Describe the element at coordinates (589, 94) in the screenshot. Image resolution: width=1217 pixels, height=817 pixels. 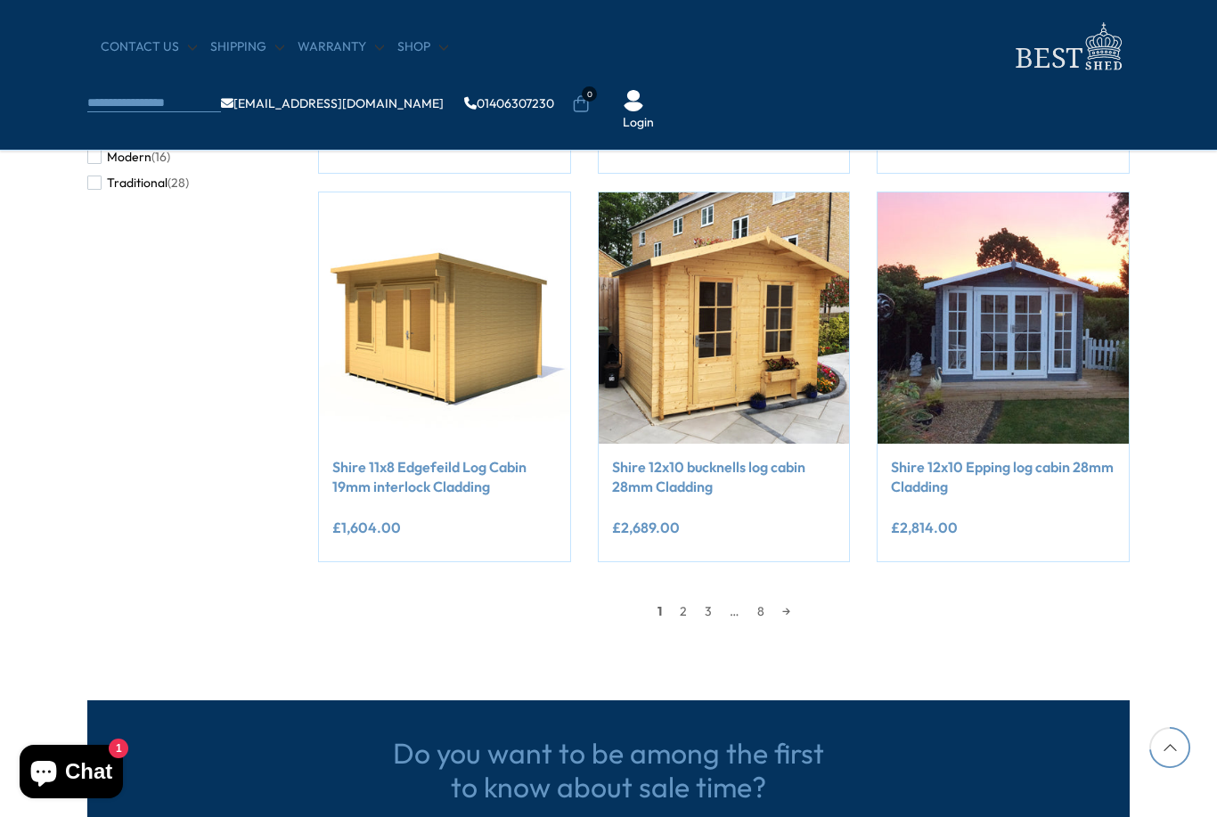
I see `span: 0` at that location.